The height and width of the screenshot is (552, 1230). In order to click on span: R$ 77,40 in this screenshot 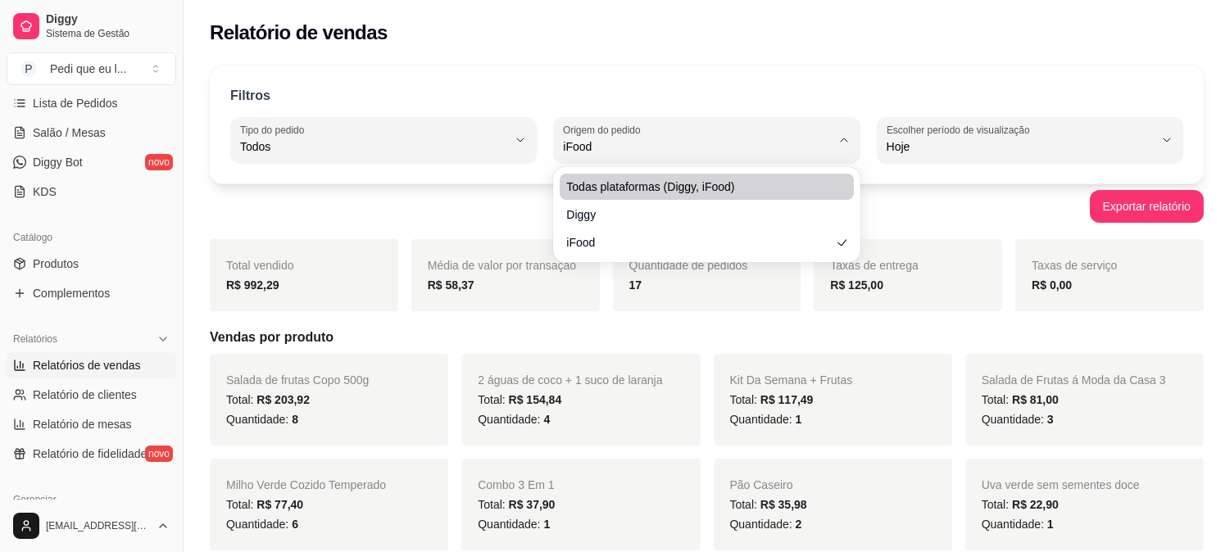, I will do `click(280, 505)`.